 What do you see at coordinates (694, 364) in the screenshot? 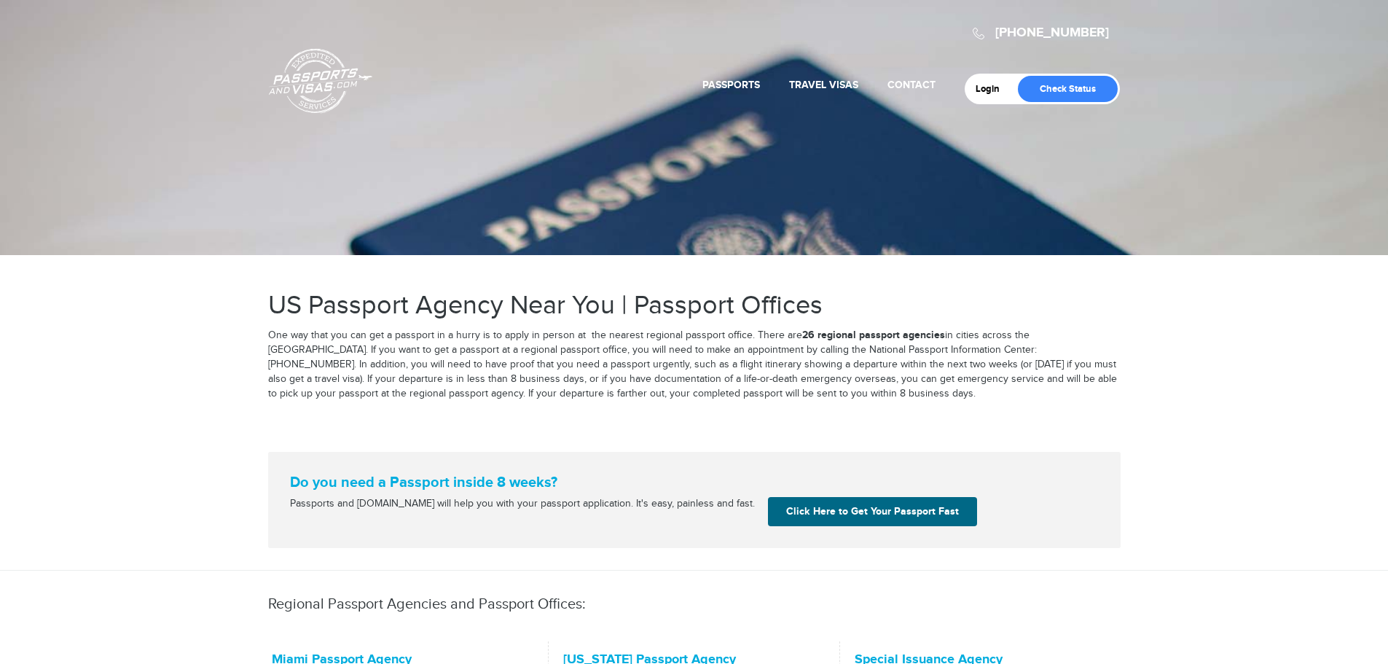
I see `p: One way that you can get a passport in a hurry is to apply in person at the nearest regional pass...` at bounding box center [694, 364].